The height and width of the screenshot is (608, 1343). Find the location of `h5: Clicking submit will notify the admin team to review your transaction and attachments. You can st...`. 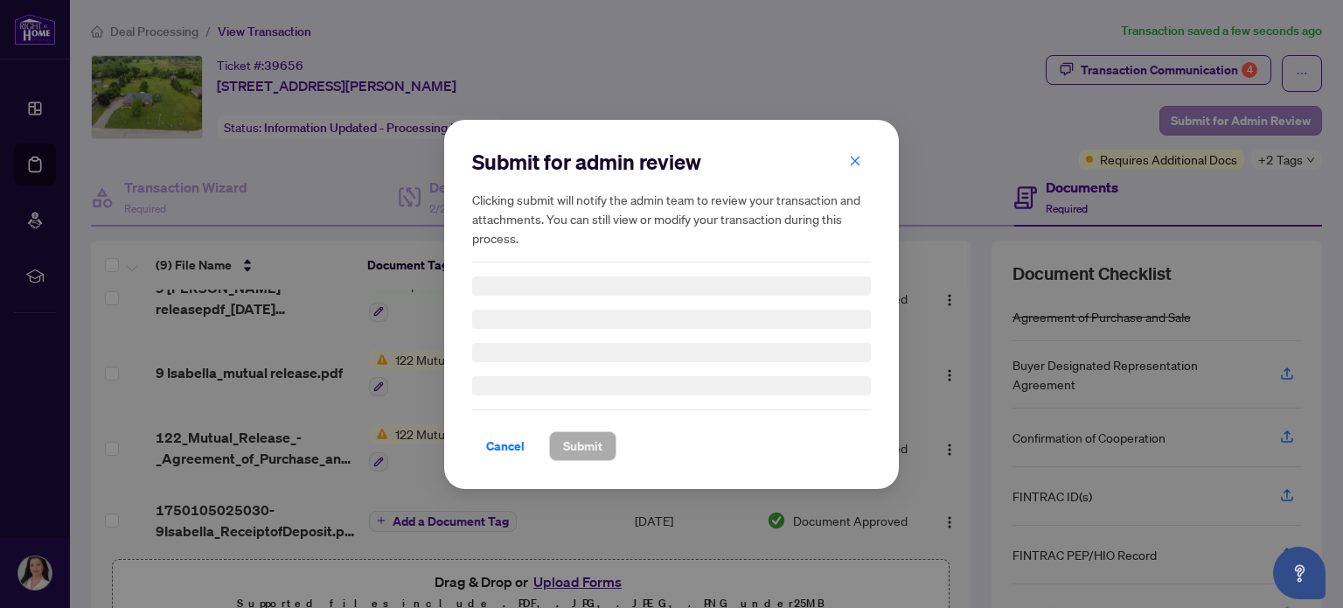

h5: Clicking submit will notify the admin team to review your transaction and attachments. You can st... is located at coordinates (672, 219).